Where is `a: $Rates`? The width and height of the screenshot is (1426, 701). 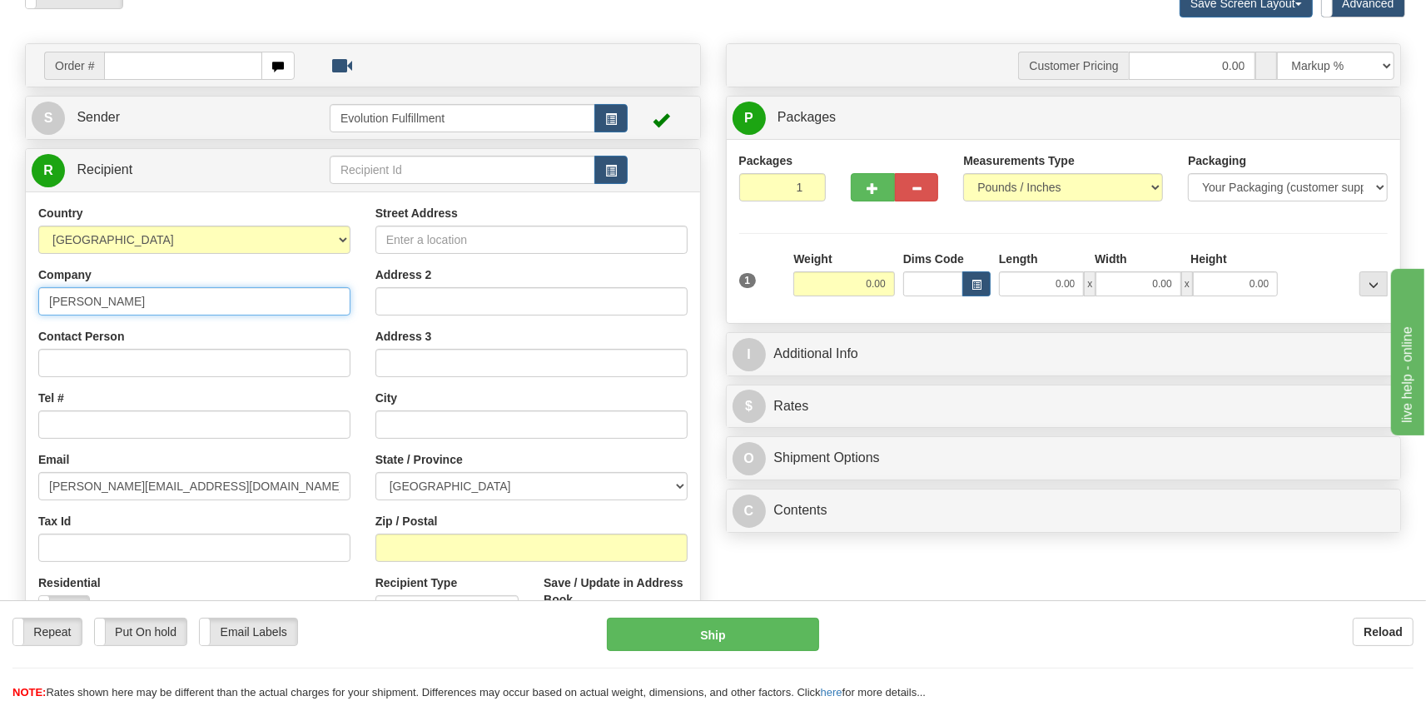
a: $Rates is located at coordinates (1064, 406).